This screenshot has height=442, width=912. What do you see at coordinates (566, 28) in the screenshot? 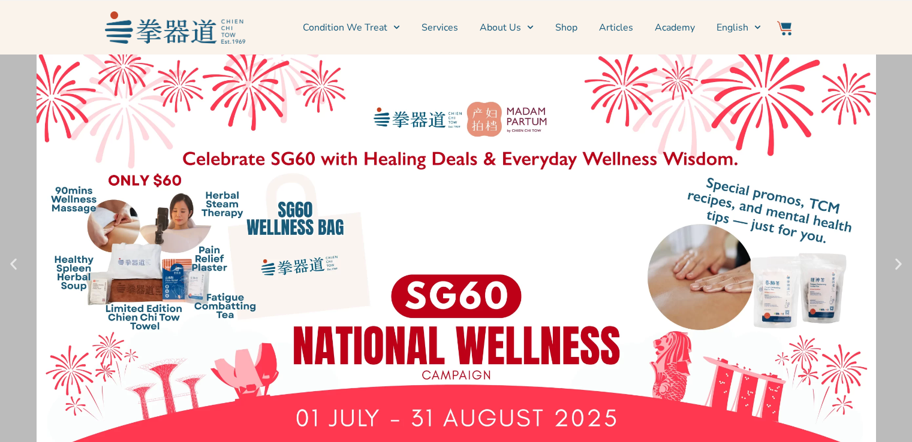
I see `a: Shop` at bounding box center [566, 28].